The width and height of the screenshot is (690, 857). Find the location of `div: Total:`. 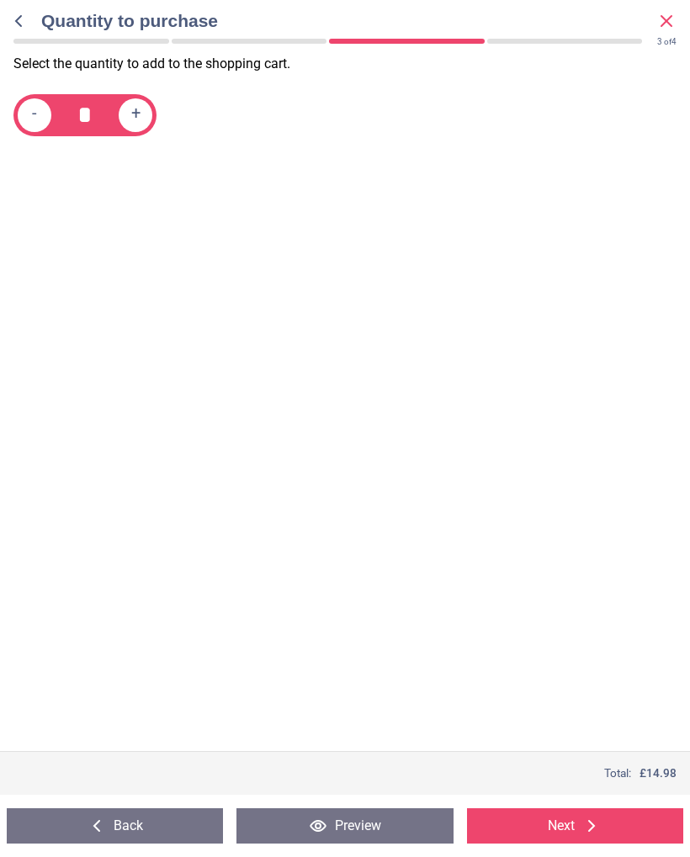

div: Total: is located at coordinates (345, 773).